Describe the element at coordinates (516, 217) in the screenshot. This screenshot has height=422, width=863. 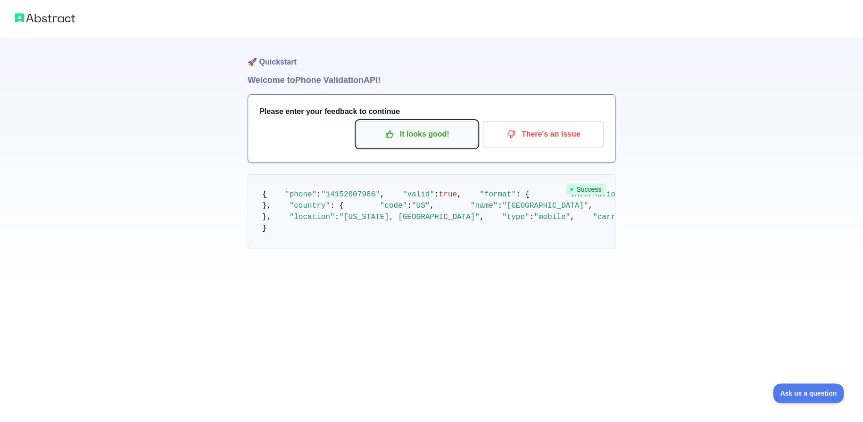
I see `span: "type"` at that location.